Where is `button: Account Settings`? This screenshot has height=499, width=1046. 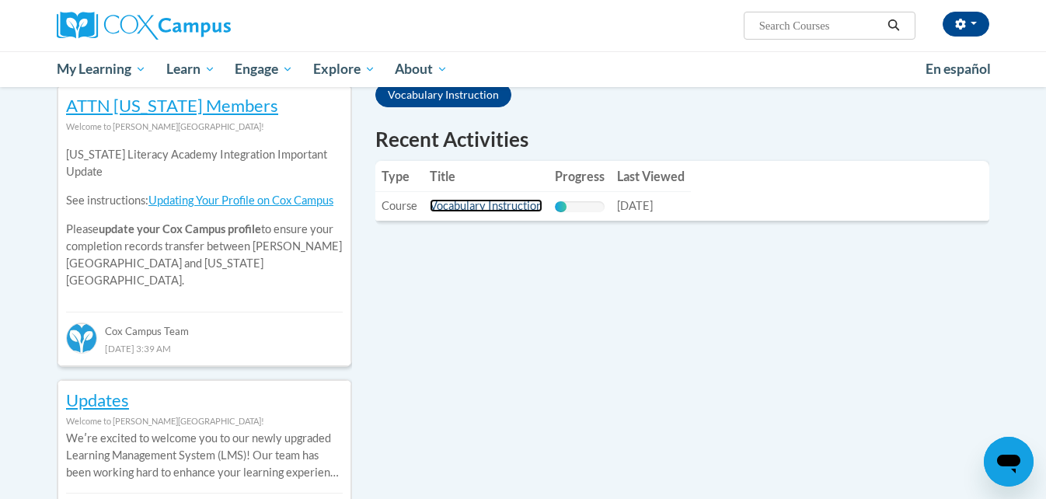 button: Account Settings is located at coordinates (966, 24).